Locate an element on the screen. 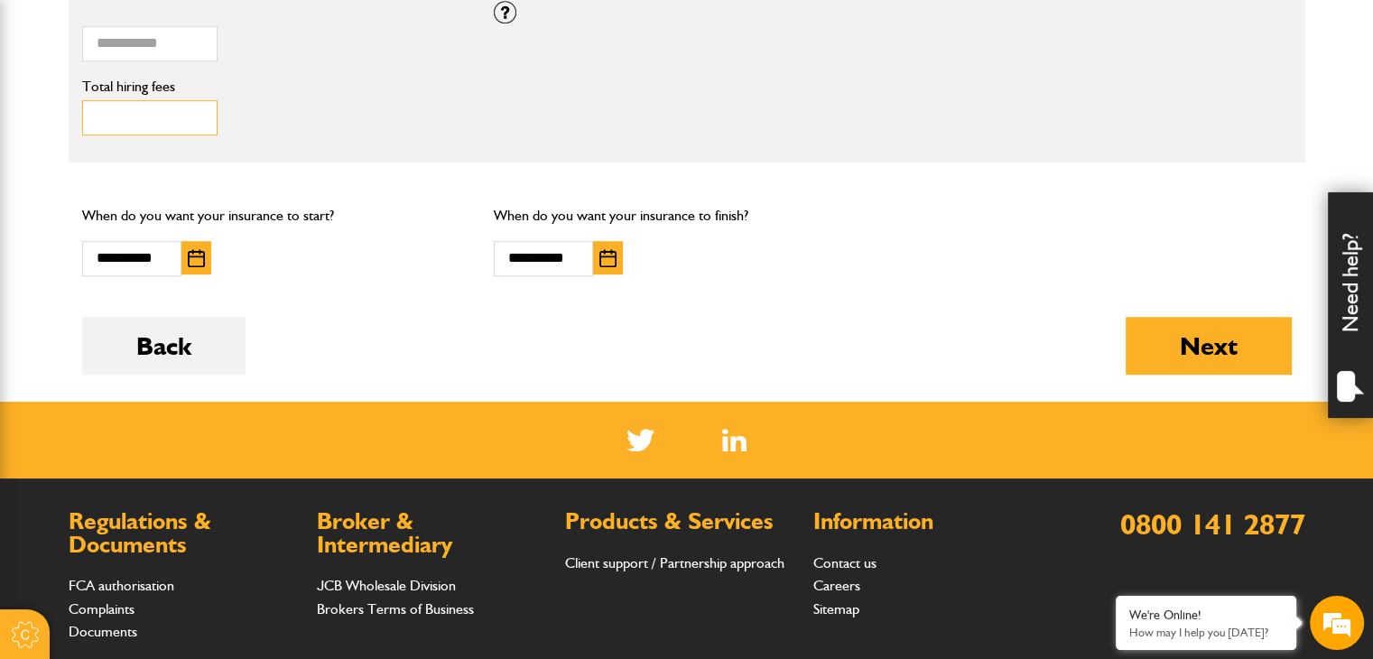 The height and width of the screenshot is (659, 1373). a: FCA authorisation is located at coordinates (121, 585).